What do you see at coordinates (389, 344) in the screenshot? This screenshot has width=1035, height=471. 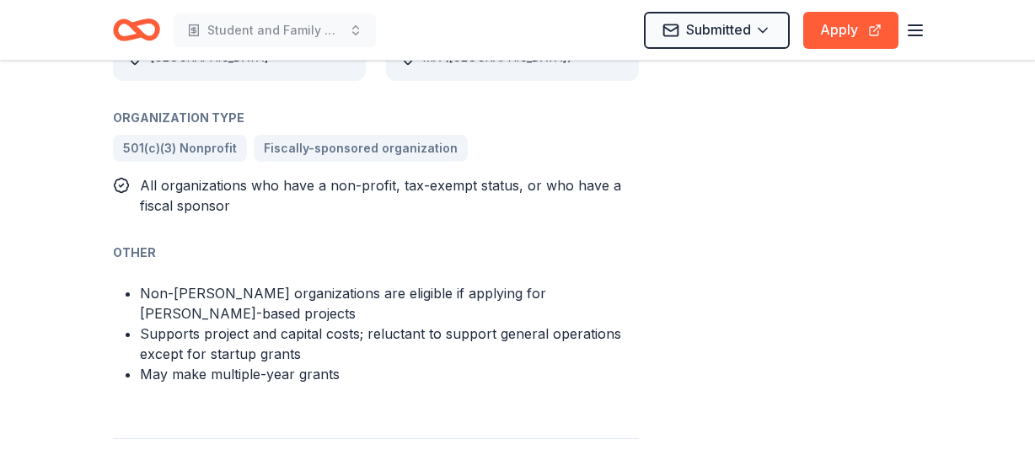 I see `li: Supports project and capital costs; reluctant to support general operations except for startup gr...` at bounding box center [389, 344].